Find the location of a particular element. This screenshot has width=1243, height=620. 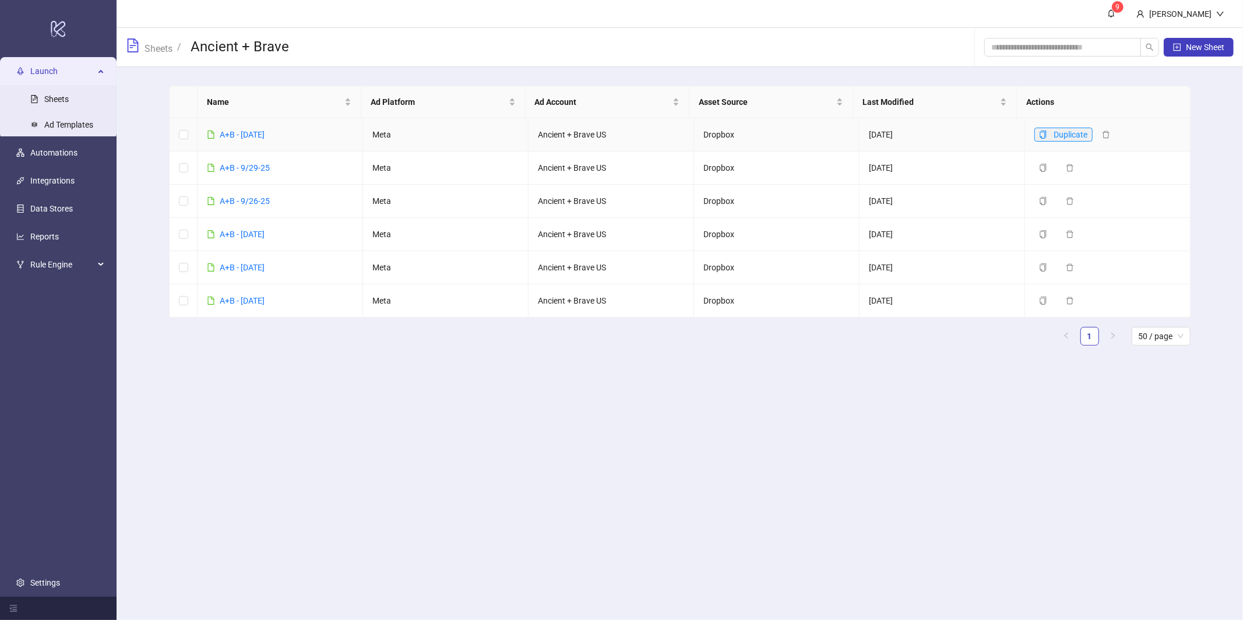

th: Ad Platform is located at coordinates (443, 102).